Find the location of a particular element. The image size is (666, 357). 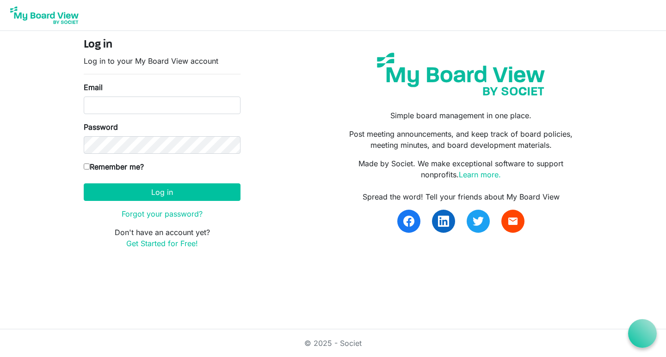

input: Remember me? is located at coordinates (86, 166).